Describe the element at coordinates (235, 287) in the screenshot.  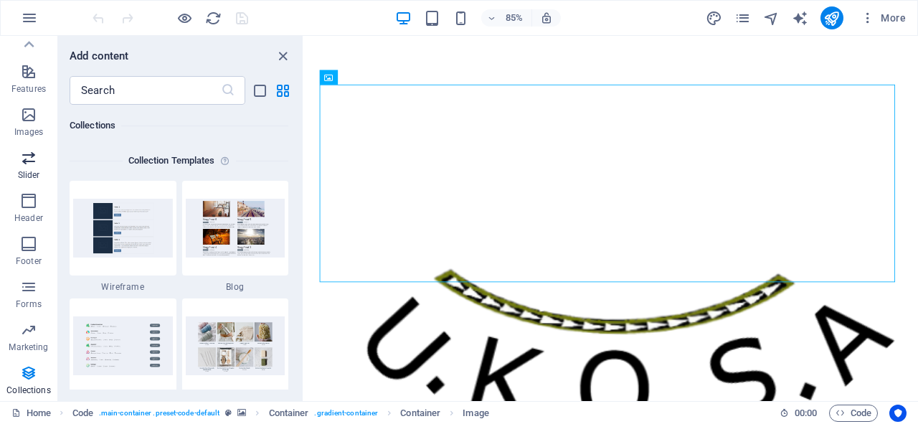
I see `span: Blog` at that location.